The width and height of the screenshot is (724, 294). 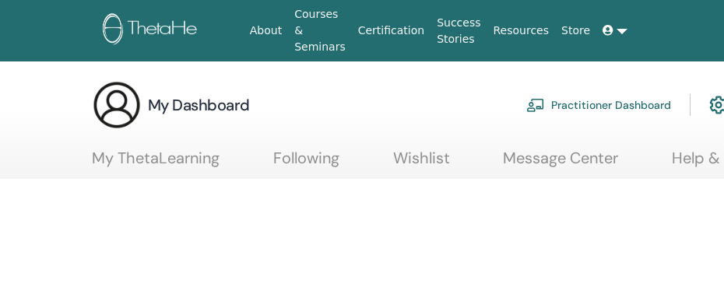 What do you see at coordinates (575, 30) in the screenshot?
I see `a: Store` at bounding box center [575, 30].